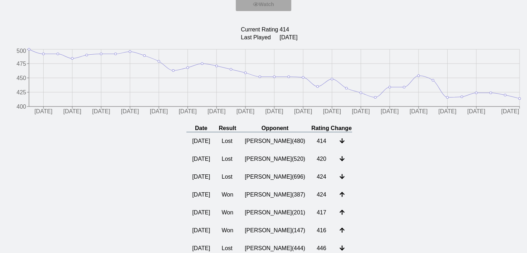  What do you see at coordinates (322, 231) in the screenshot?
I see `td: 416` at bounding box center [322, 231].